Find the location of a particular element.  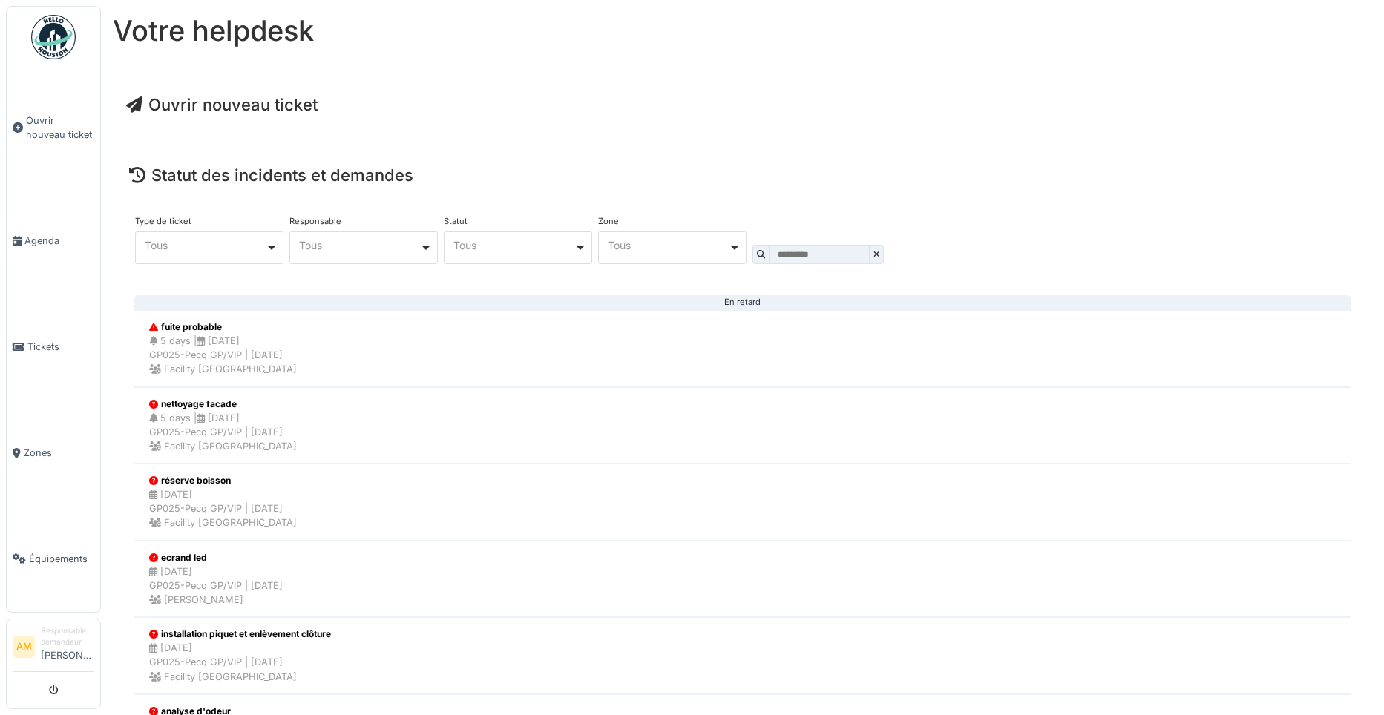

span: Zones is located at coordinates (59, 453).